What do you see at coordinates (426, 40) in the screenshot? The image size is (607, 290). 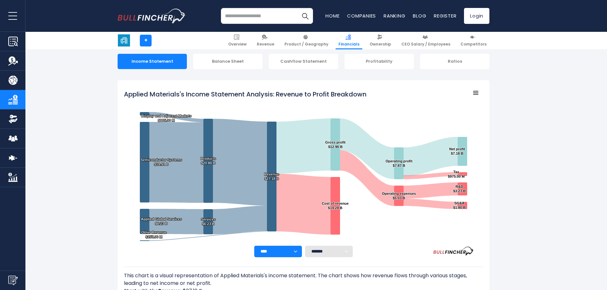 I see `a: CEO Salary / Employees` at bounding box center [426, 40].